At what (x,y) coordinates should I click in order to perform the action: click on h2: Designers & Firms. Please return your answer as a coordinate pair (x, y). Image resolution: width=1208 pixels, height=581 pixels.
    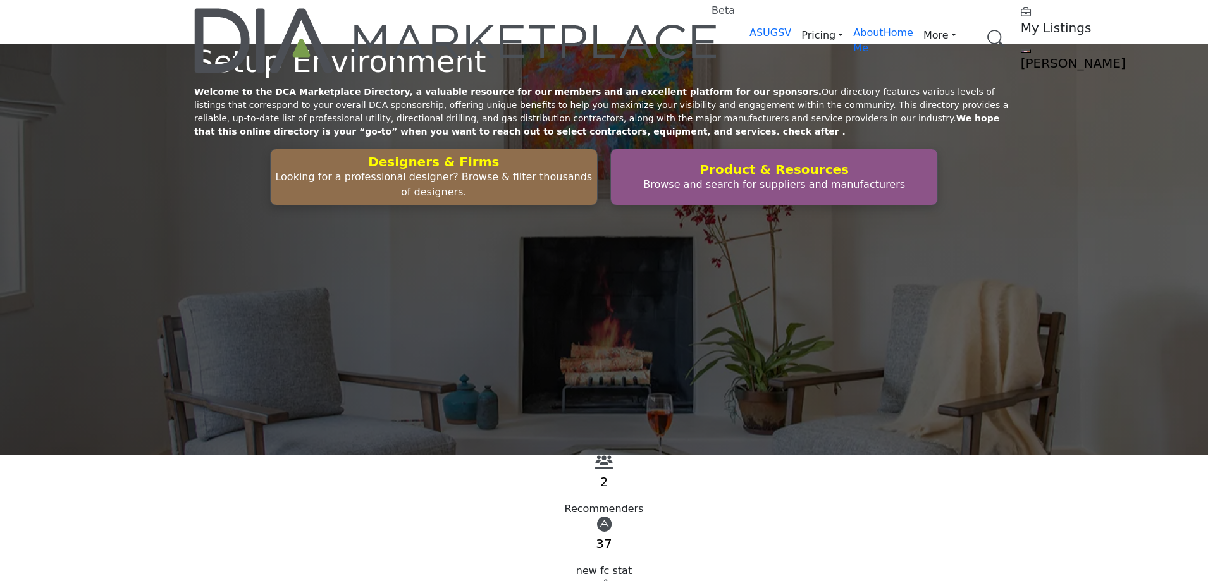
    Looking at the image, I should click on (434, 162).